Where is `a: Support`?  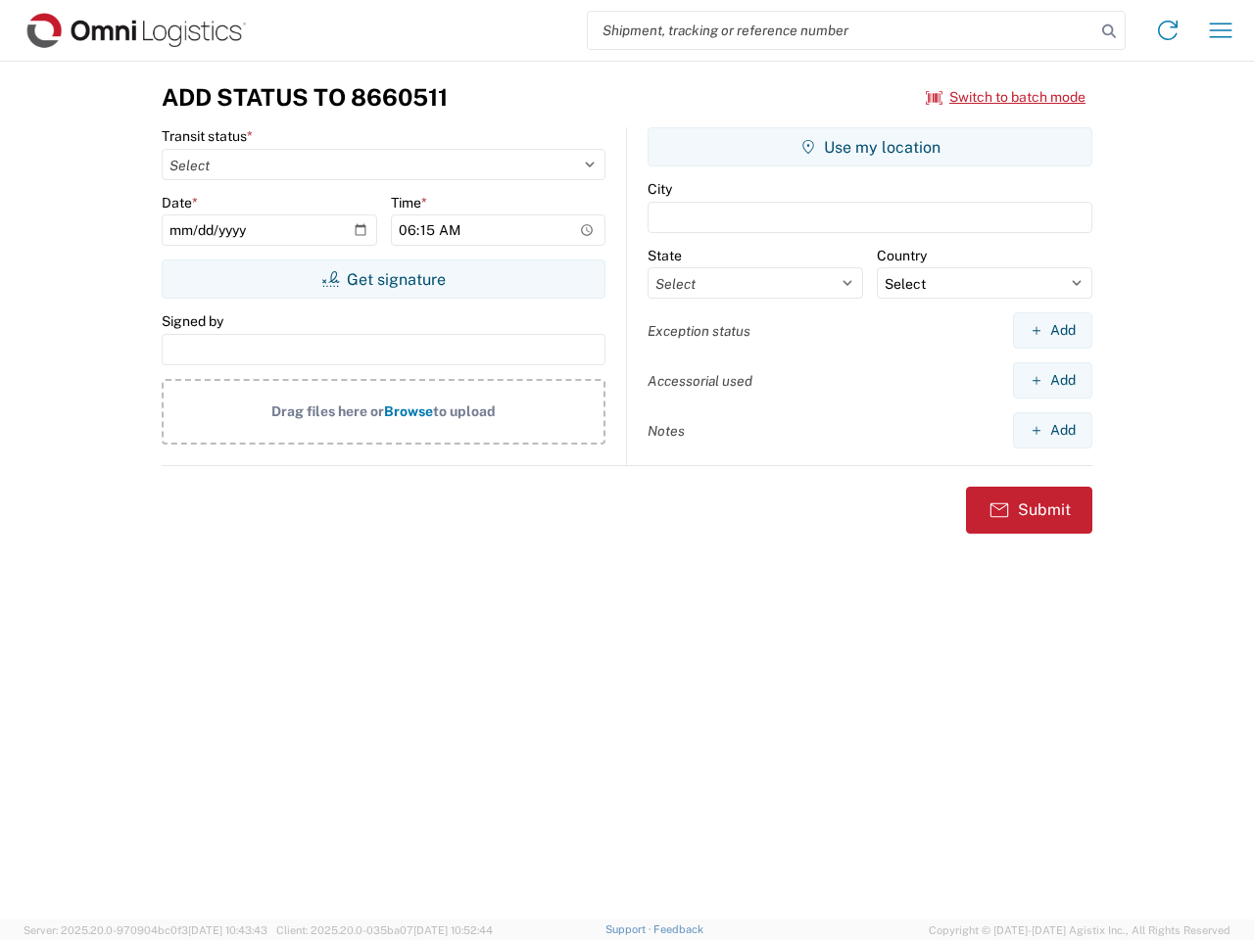 a: Support is located at coordinates (630, 929).